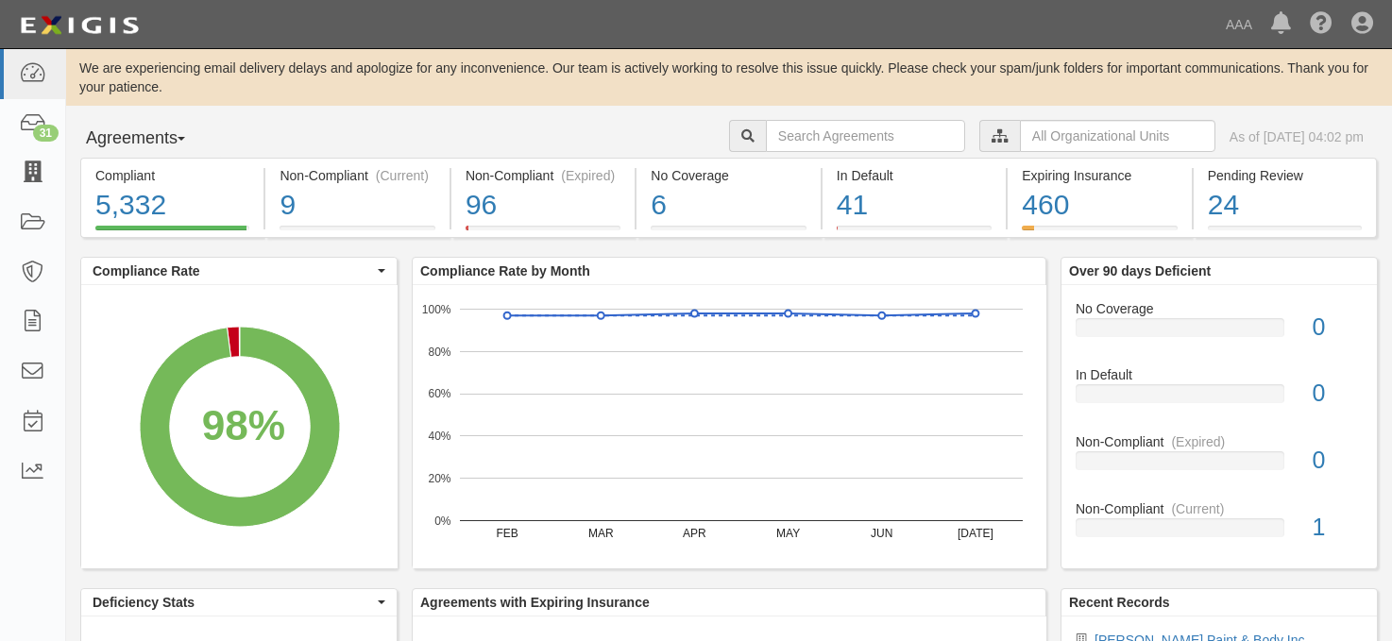 This screenshot has height=641, width=1392. Describe the element at coordinates (694, 533) in the screenshot. I see `text: APR` at that location.